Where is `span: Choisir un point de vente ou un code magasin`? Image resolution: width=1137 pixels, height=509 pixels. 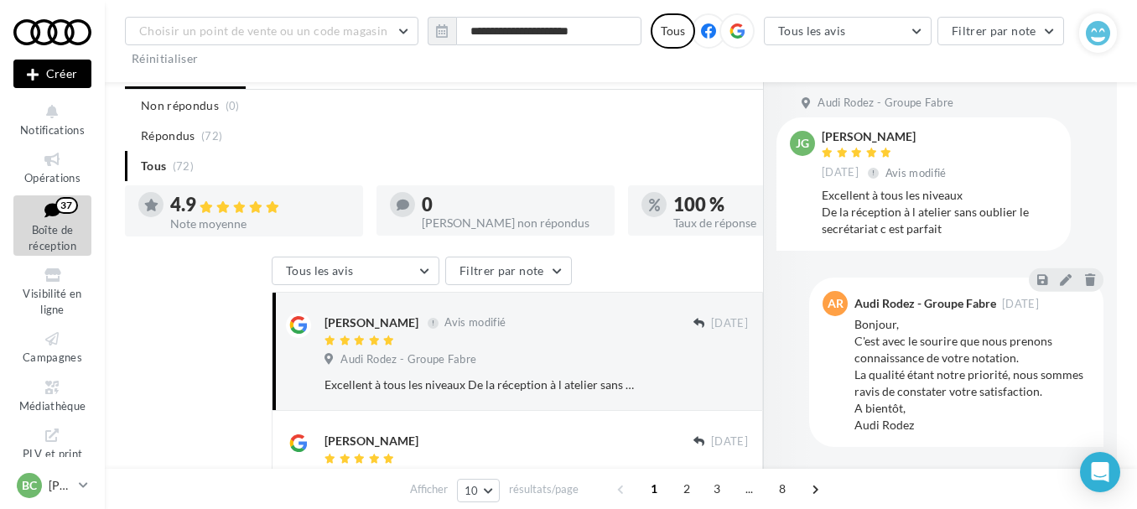
span: Choisir un point de vente ou un code magasin is located at coordinates (263, 30).